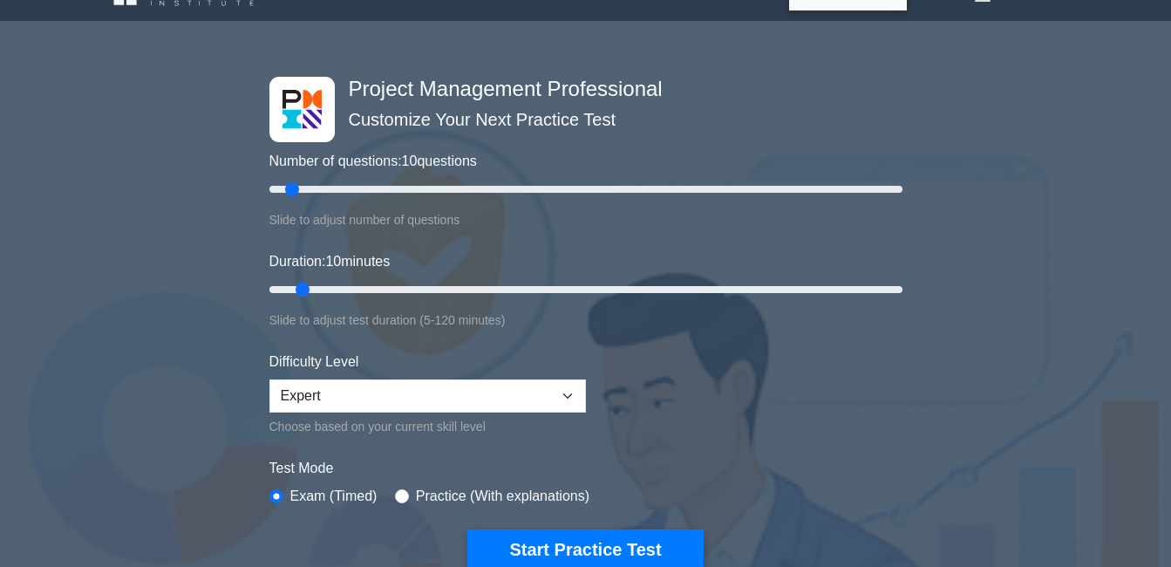  What do you see at coordinates (586, 320) in the screenshot?
I see `div: Slide to adjust test duration (5-120 minutes)` at bounding box center [586, 320].